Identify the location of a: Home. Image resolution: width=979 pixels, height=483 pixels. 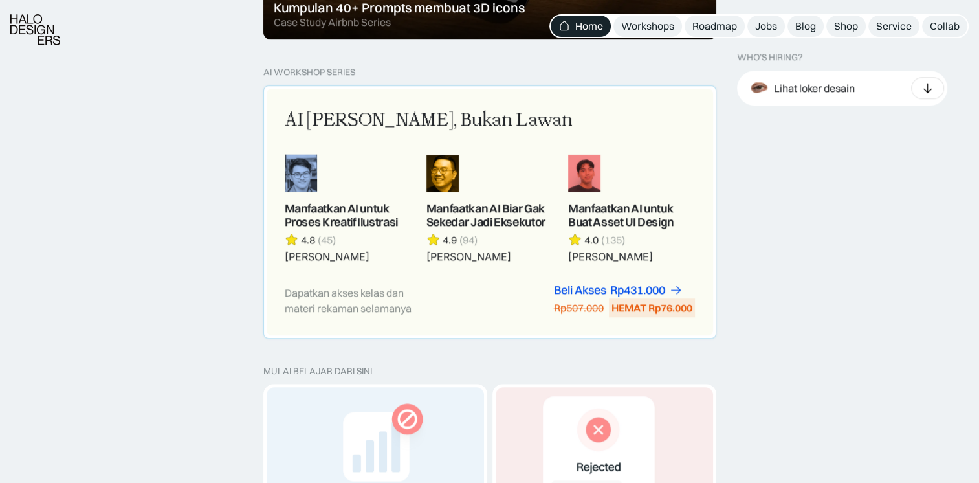
(581, 26).